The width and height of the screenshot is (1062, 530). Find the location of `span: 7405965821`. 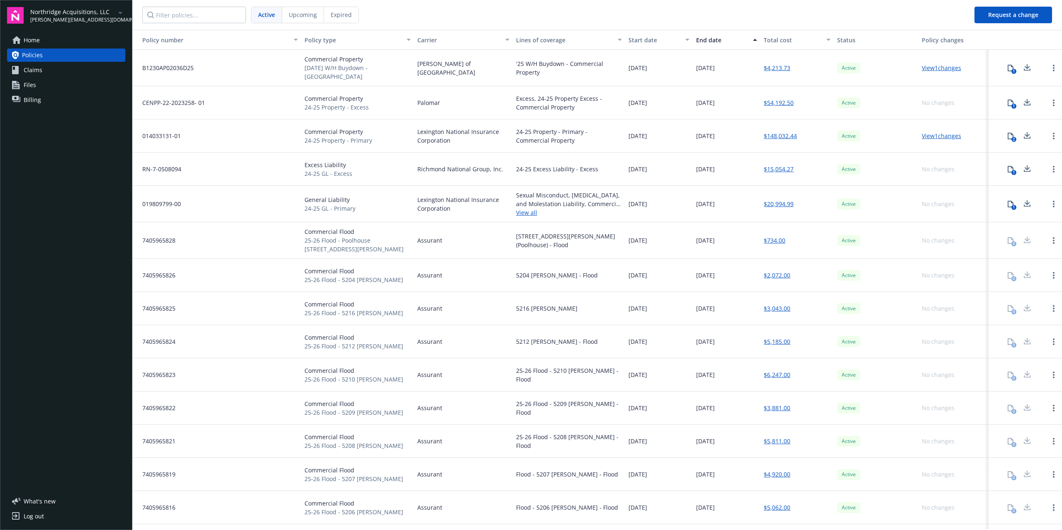

span: 7405965821 is located at coordinates (156, 441).